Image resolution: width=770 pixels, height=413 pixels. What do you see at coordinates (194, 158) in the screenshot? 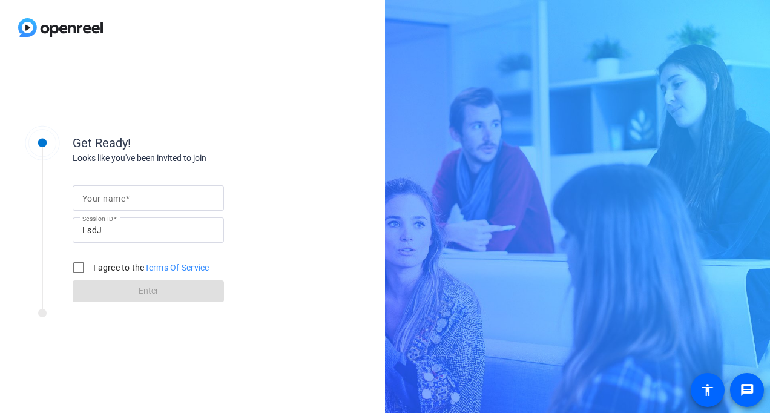
I see `div: Looks like you've been invited to join` at bounding box center [194, 158].